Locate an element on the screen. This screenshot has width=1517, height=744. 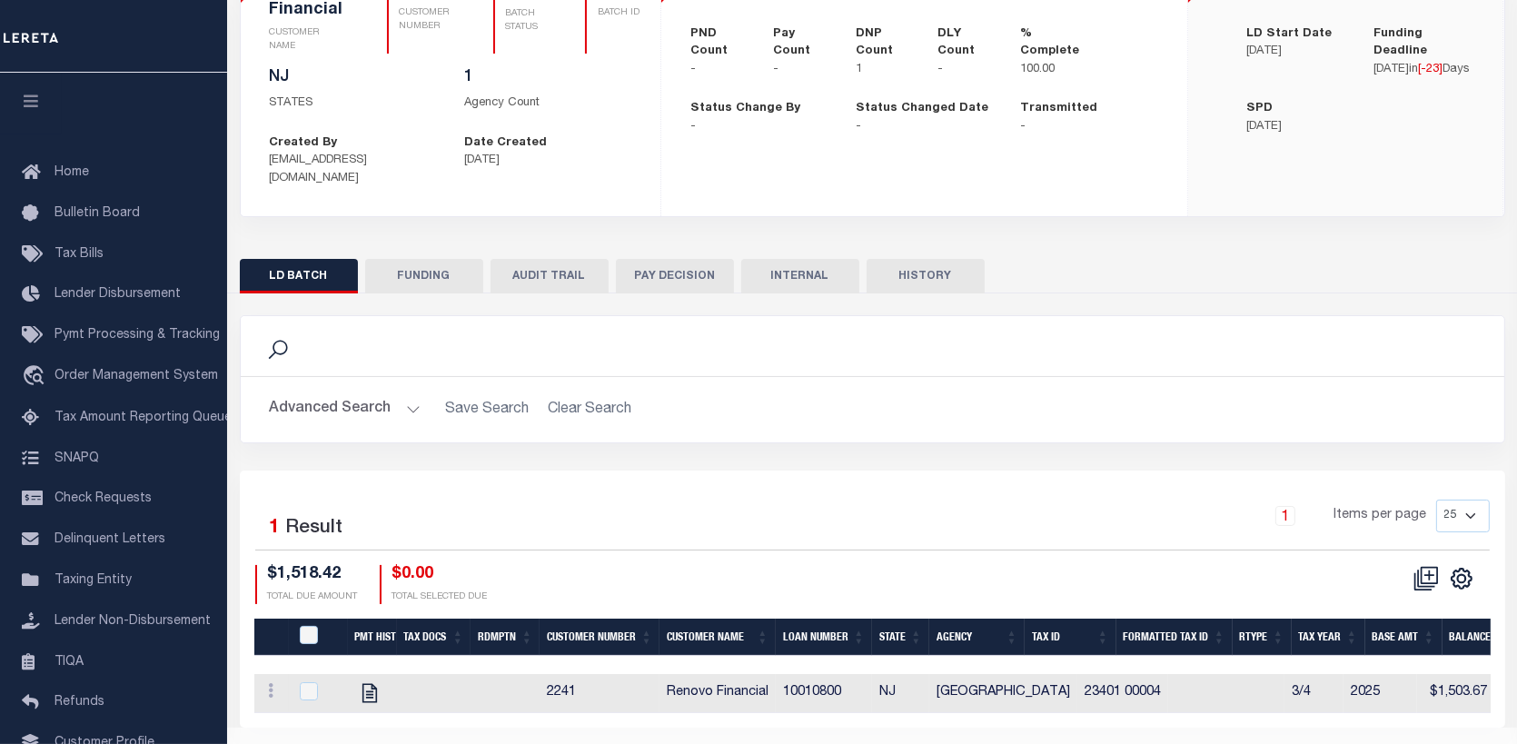
td: $1,503.67 is located at coordinates (1455, 693).